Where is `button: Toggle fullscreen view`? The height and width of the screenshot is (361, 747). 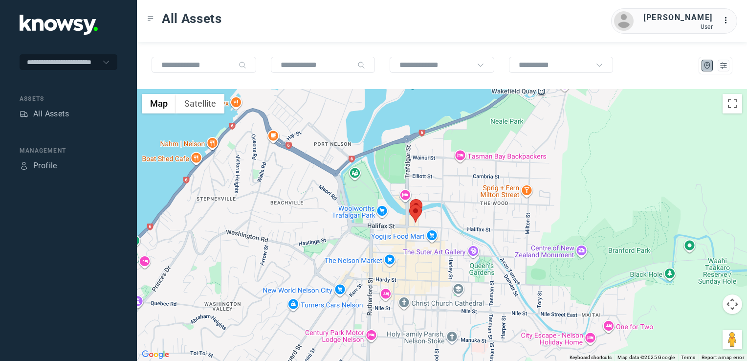
button: Toggle fullscreen view is located at coordinates (732, 104).